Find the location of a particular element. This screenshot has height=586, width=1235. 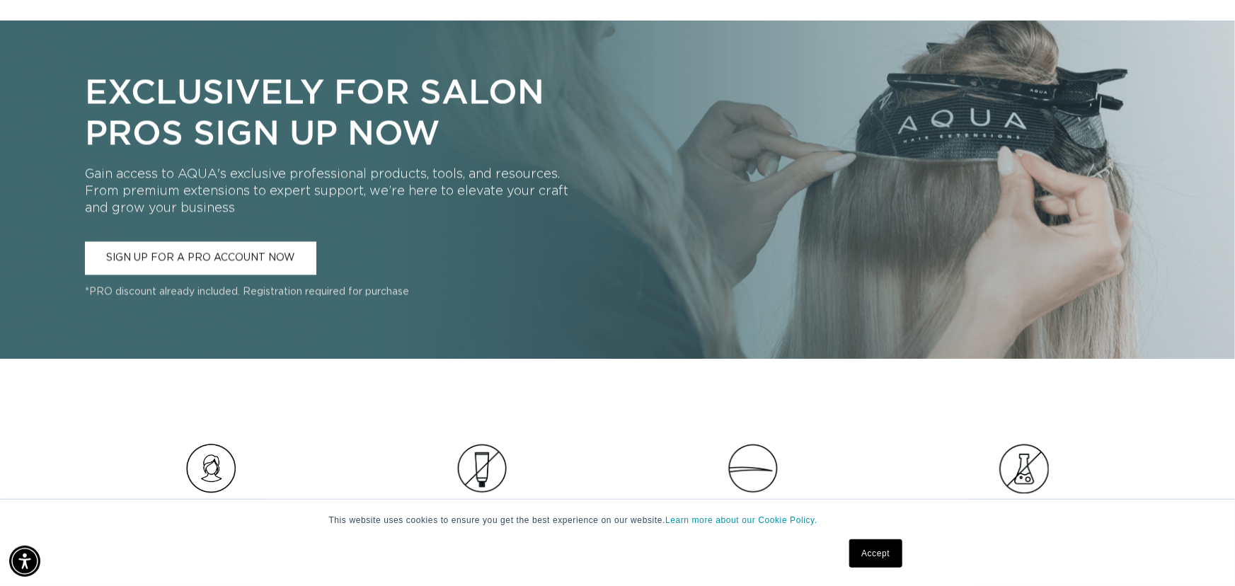

a: SIGN UP FOR A PRO ACCOUNT NOW is located at coordinates (200, 258).